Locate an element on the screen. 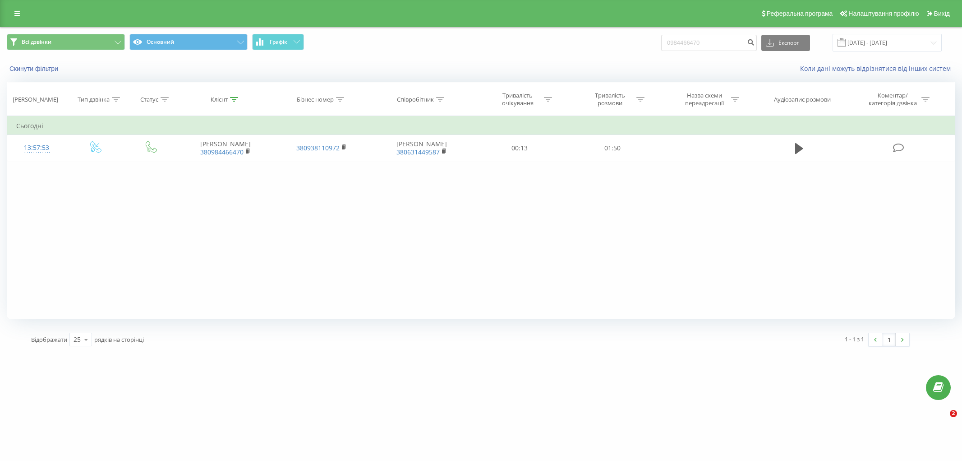 The width and height of the screenshot is (962, 461). button: Основний is located at coordinates (189, 42).